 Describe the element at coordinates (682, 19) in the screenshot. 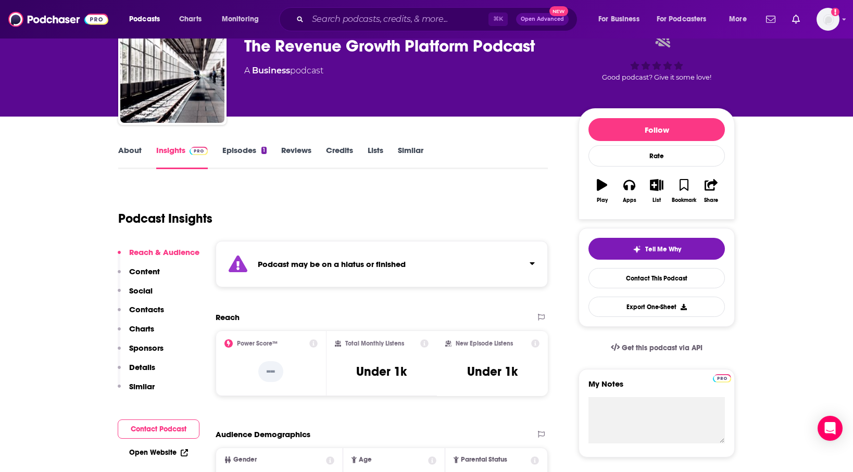

I see `span: For Podcasters` at that location.